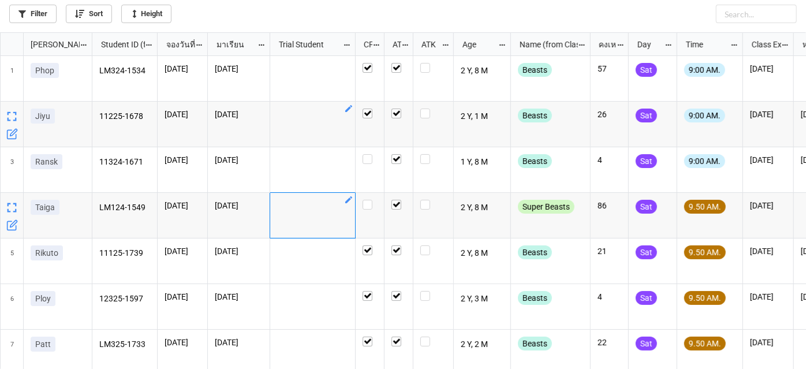  Describe the element at coordinates (47, 253) in the screenshot. I see `p: Rikuto` at that location.